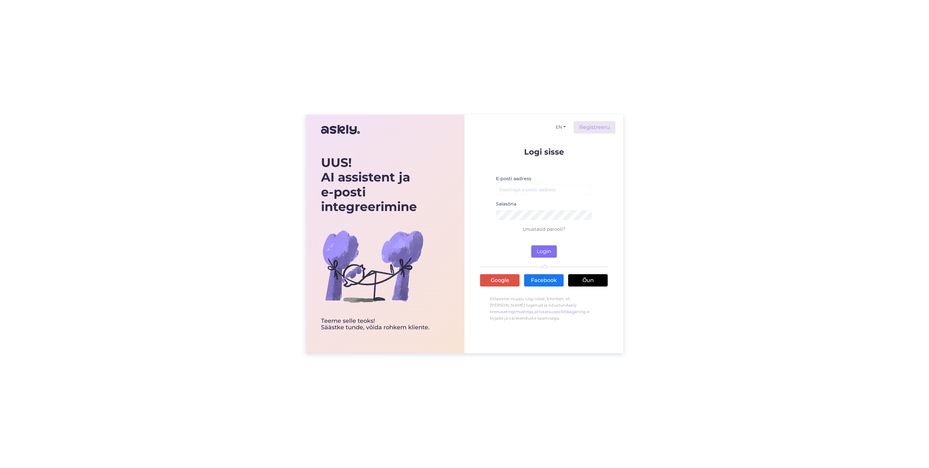 The width and height of the screenshot is (929, 468). What do you see at coordinates (544, 251) in the screenshot?
I see `button: Login` at bounding box center [544, 251].